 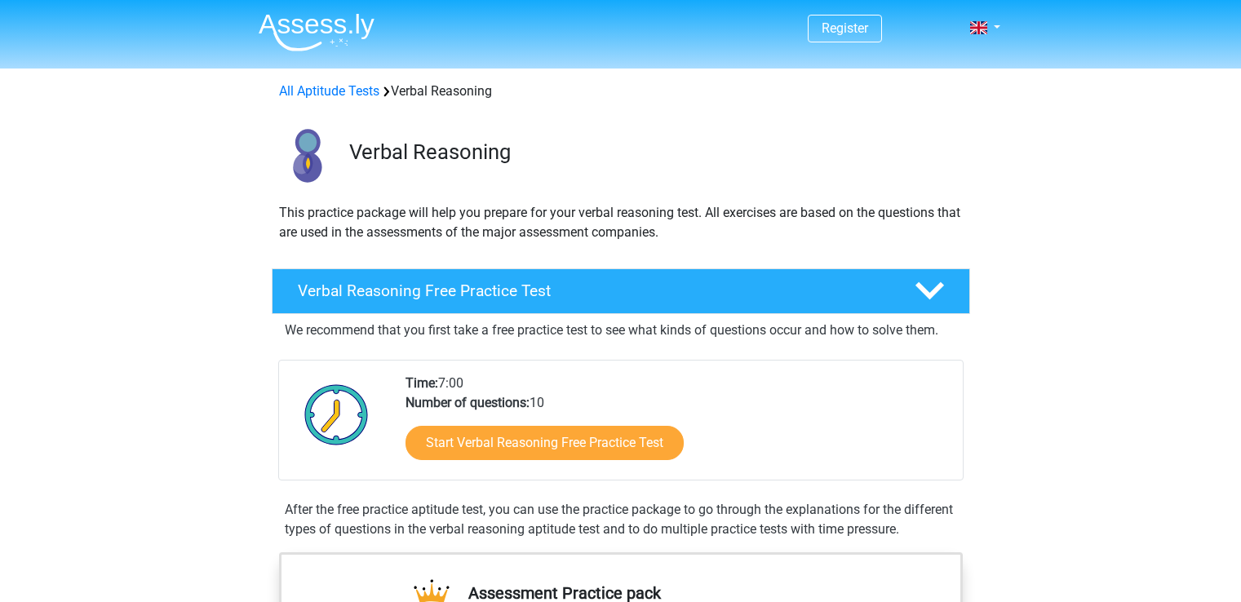 What do you see at coordinates (593, 290) in the screenshot?
I see `h4: Verbal Reasoning Free Practice Test` at bounding box center [593, 290].